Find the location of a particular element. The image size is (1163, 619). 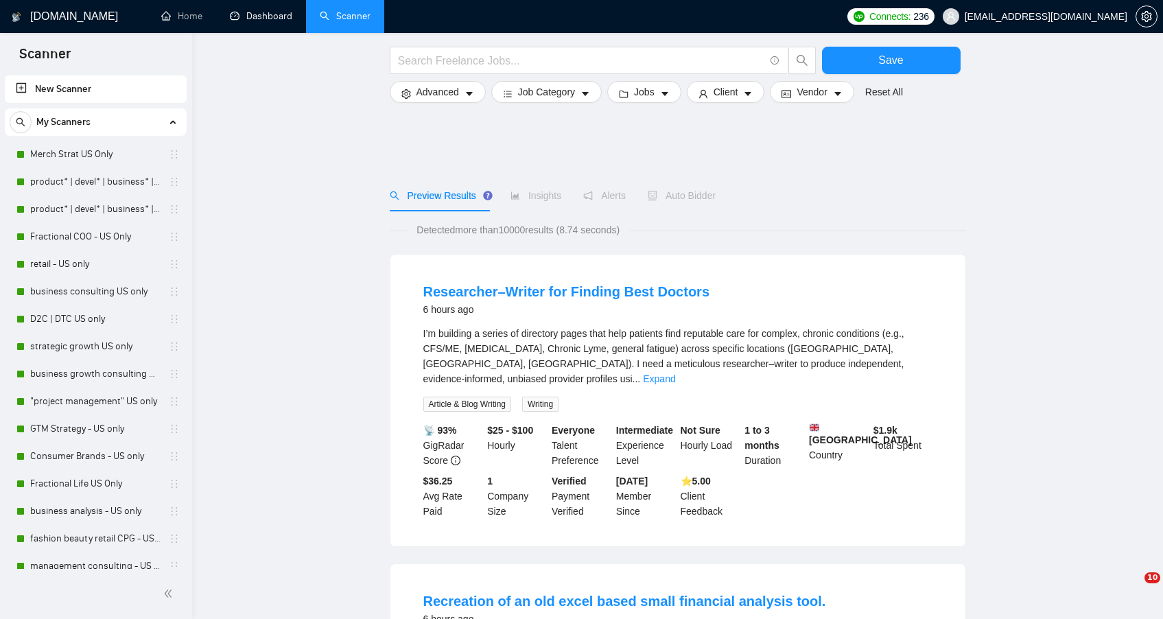

div: Payment Verified is located at coordinates (581, 496).